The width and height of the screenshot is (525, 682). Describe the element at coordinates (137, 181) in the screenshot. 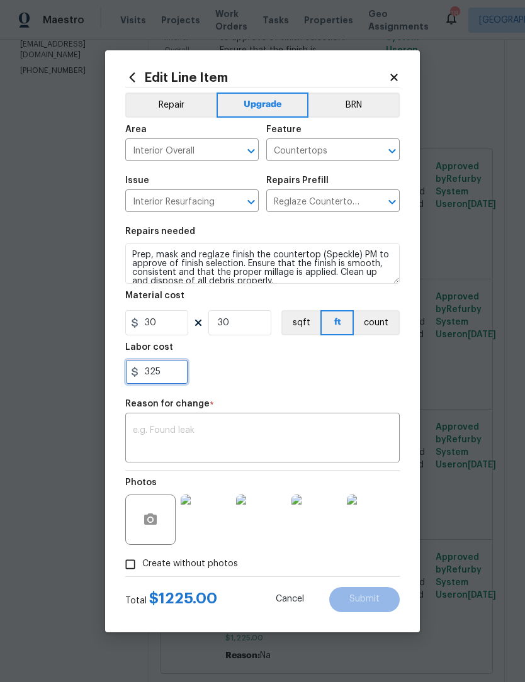

I see `h5: Issue` at that location.